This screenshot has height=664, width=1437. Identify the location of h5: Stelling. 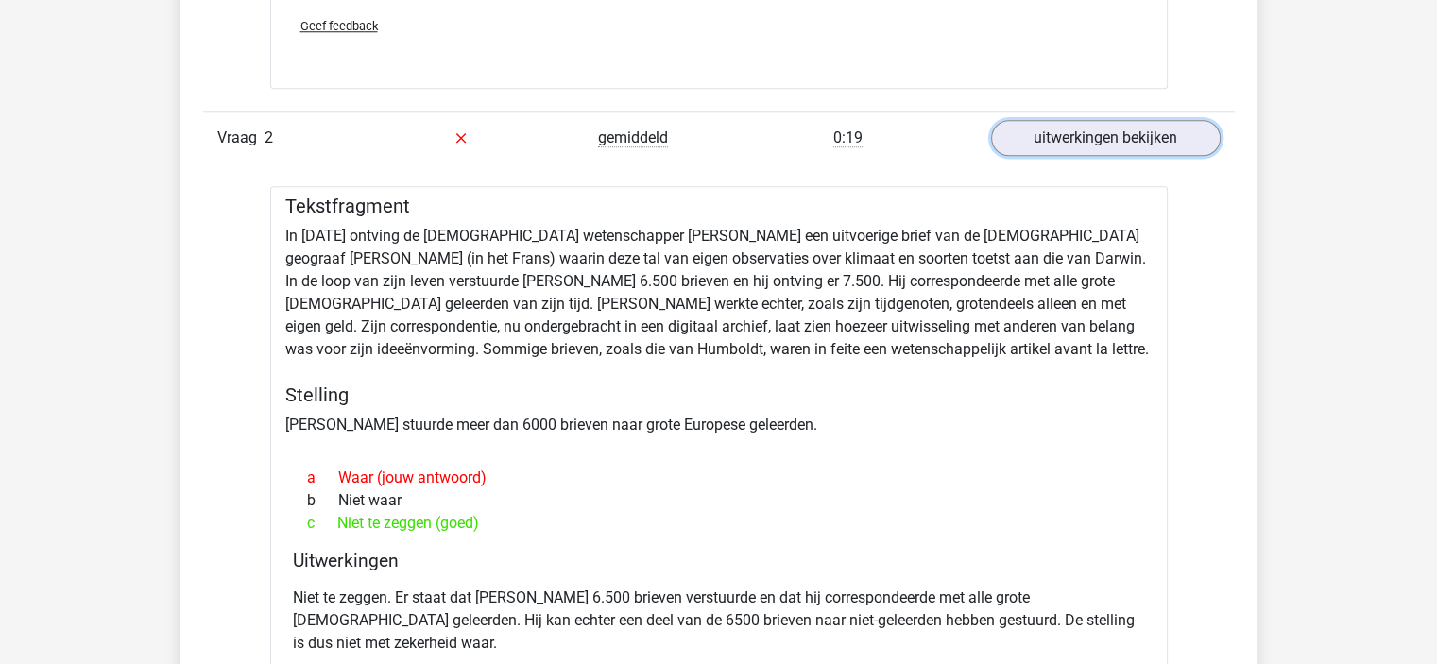
(719, 395).